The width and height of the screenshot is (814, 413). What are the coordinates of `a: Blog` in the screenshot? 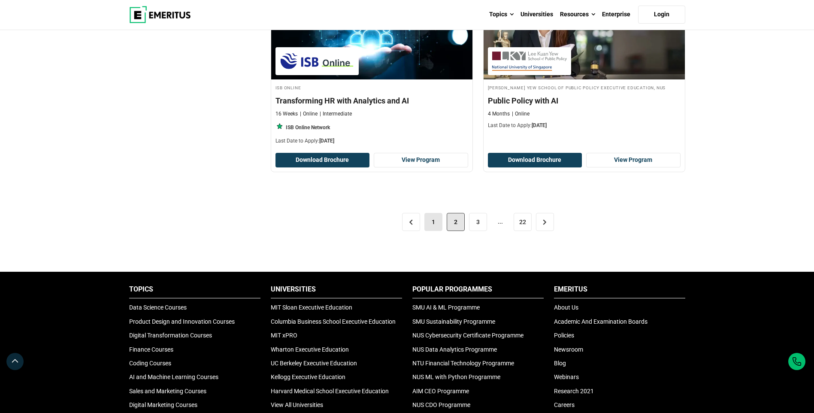 It's located at (560, 363).